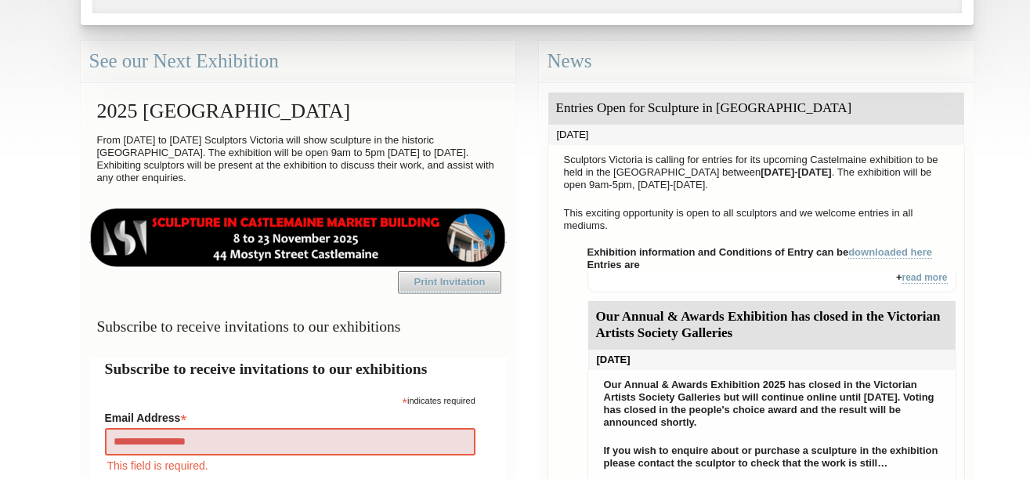  Describe the element at coordinates (924, 277) in the screenshot. I see `a: read more` at that location.